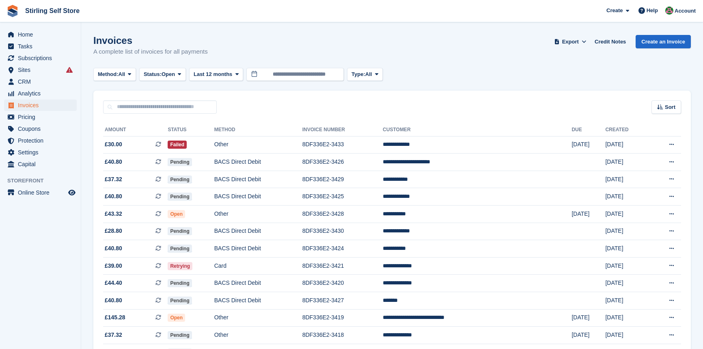 This screenshot has height=349, width=703. Describe the element at coordinates (115, 317) in the screenshot. I see `span: £145.28` at that location.